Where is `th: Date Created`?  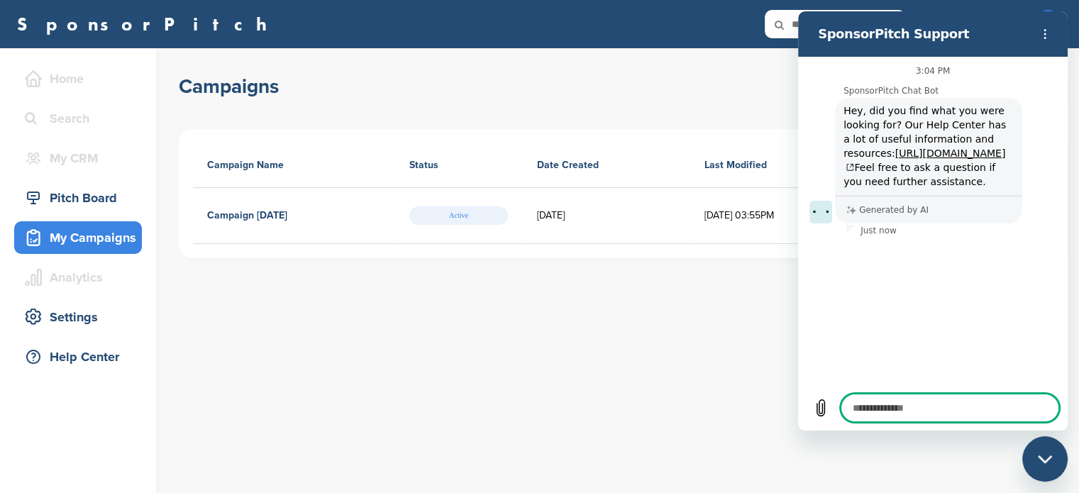
th: Date Created is located at coordinates (606, 165).